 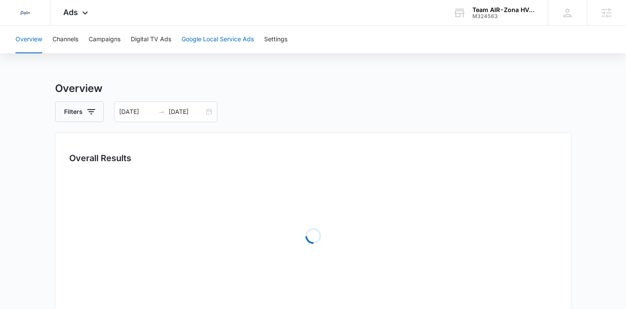 What do you see at coordinates (162, 112) in the screenshot?
I see `span: to` at bounding box center [162, 112].